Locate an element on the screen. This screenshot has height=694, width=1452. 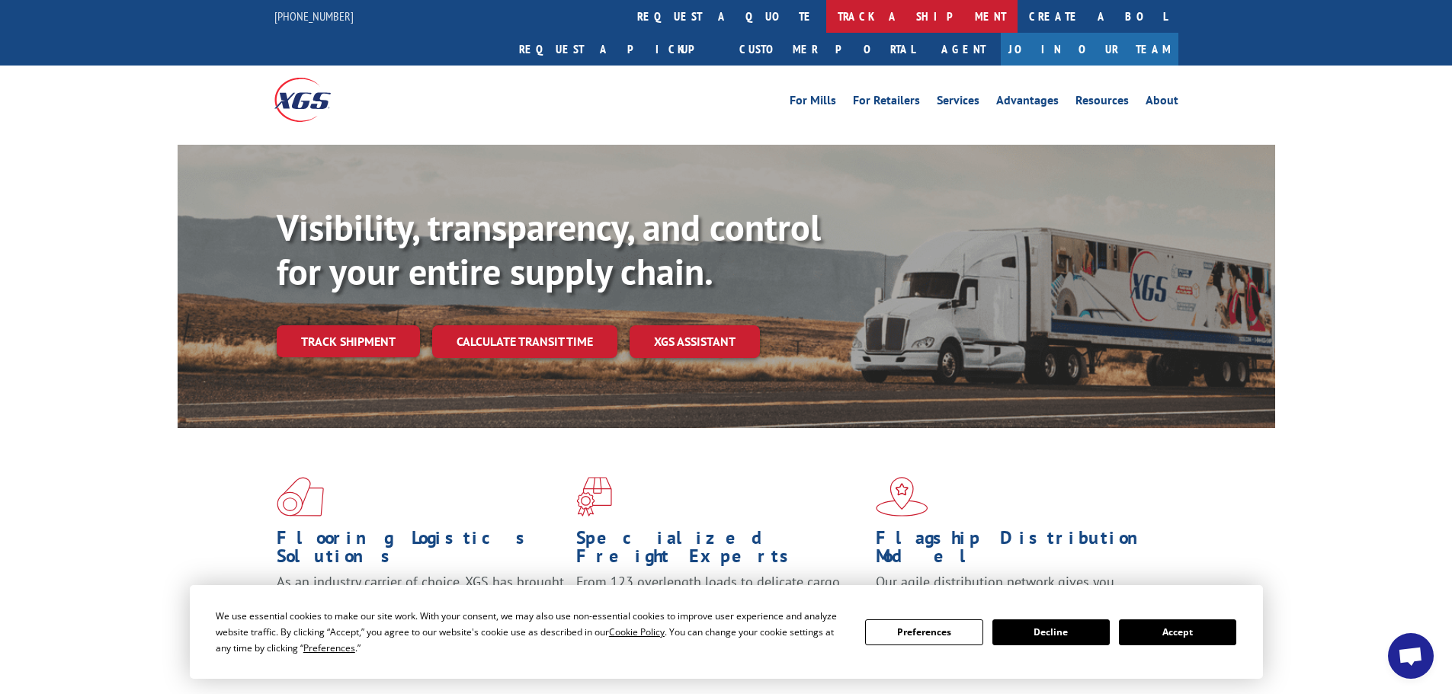
div: Cookie Consent Prompt is located at coordinates (726, 632).